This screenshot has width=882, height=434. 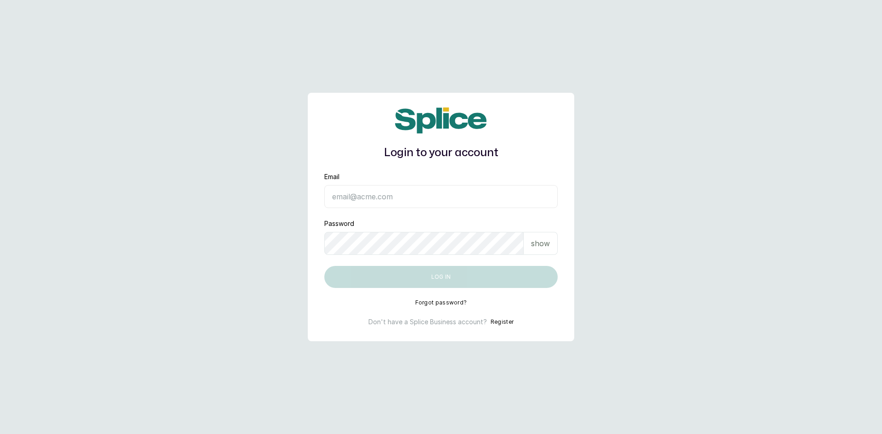 What do you see at coordinates (441, 153) in the screenshot?
I see `h1: Login to your account` at bounding box center [441, 153].